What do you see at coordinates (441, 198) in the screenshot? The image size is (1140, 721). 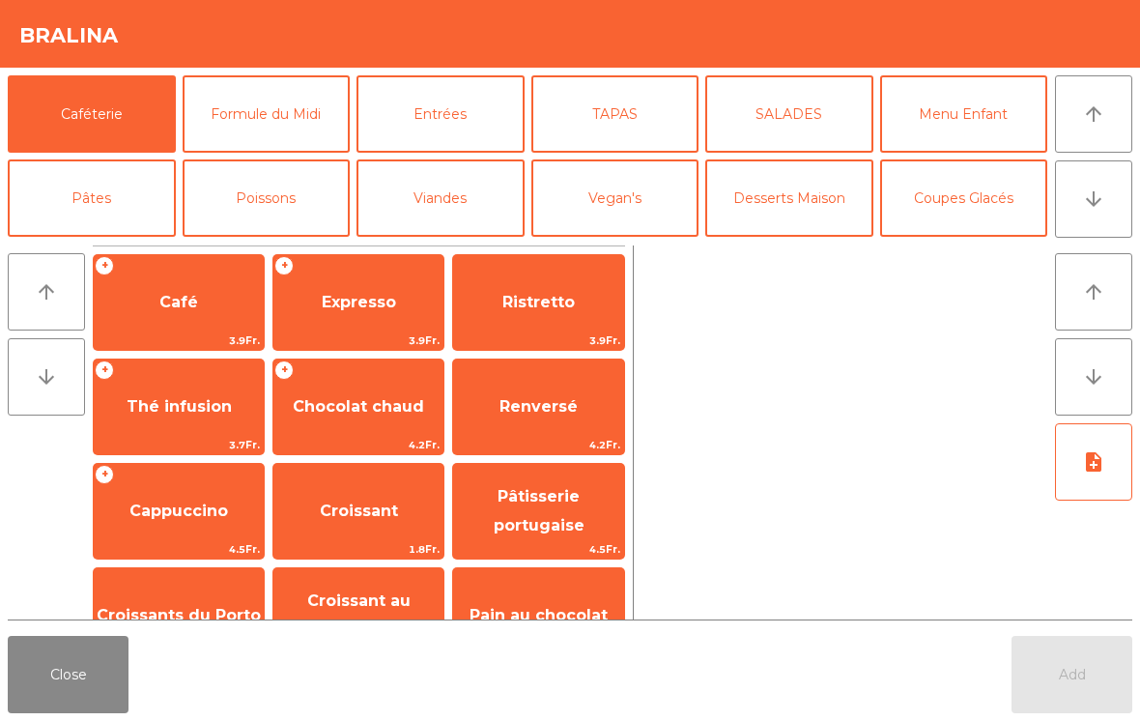 I see `button: Viandes` at bounding box center [441, 198].